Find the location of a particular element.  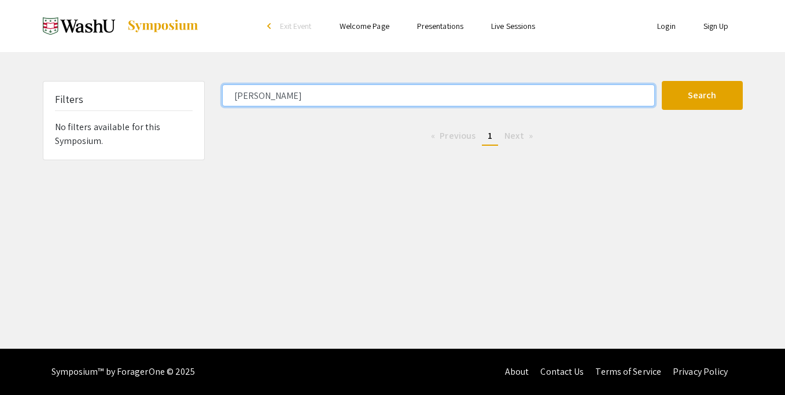

a: Welcome Page is located at coordinates (364, 26).